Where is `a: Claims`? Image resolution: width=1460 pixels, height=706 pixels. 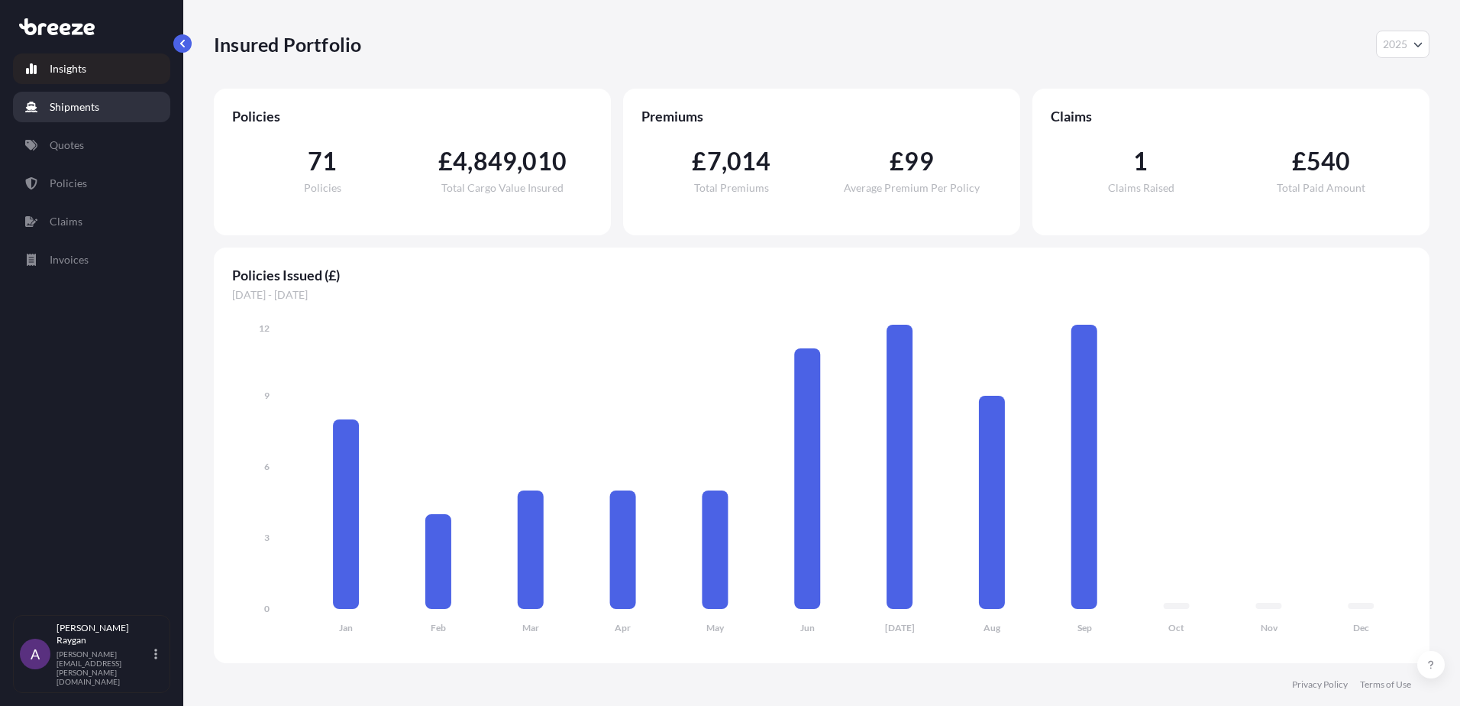 a: Claims is located at coordinates (92, 222).